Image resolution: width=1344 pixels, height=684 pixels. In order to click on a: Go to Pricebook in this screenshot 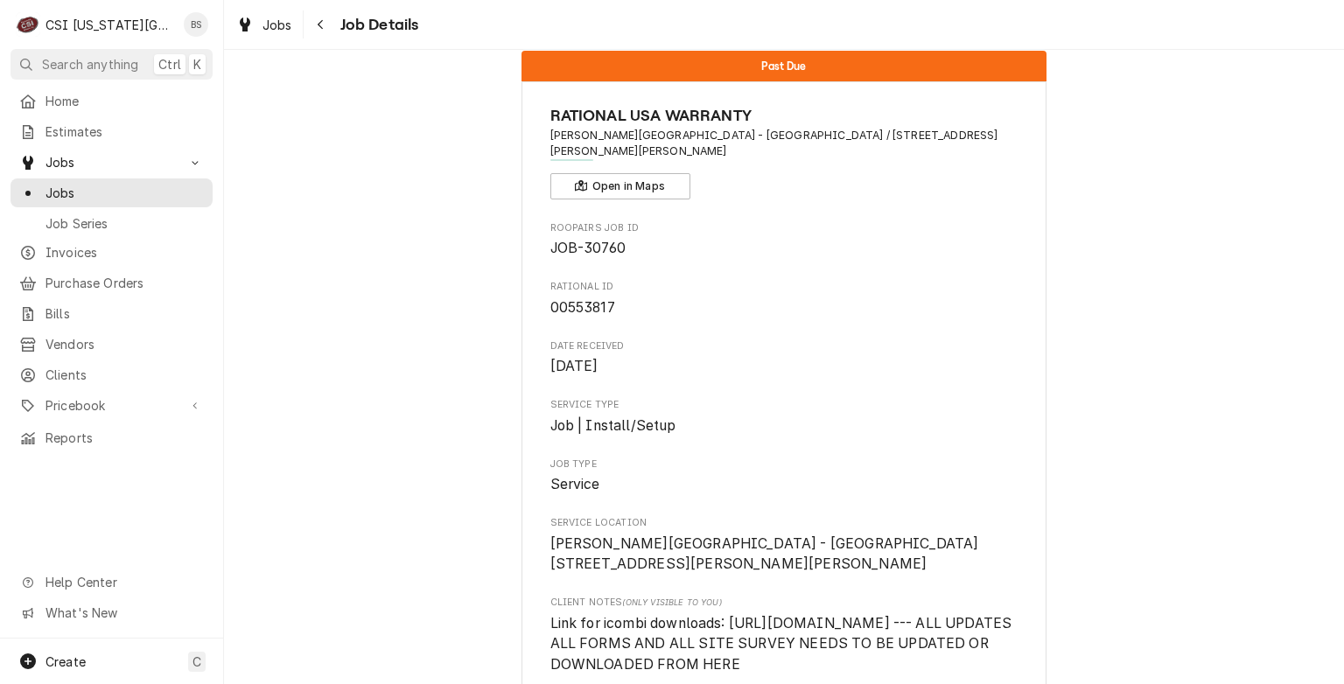, I will do `click(111, 405)`.